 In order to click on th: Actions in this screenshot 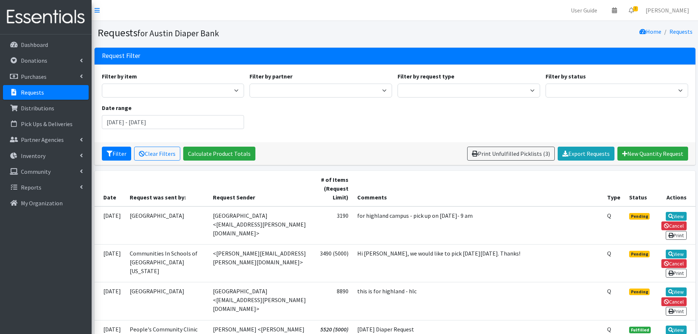, I will do `click(675, 188)`.